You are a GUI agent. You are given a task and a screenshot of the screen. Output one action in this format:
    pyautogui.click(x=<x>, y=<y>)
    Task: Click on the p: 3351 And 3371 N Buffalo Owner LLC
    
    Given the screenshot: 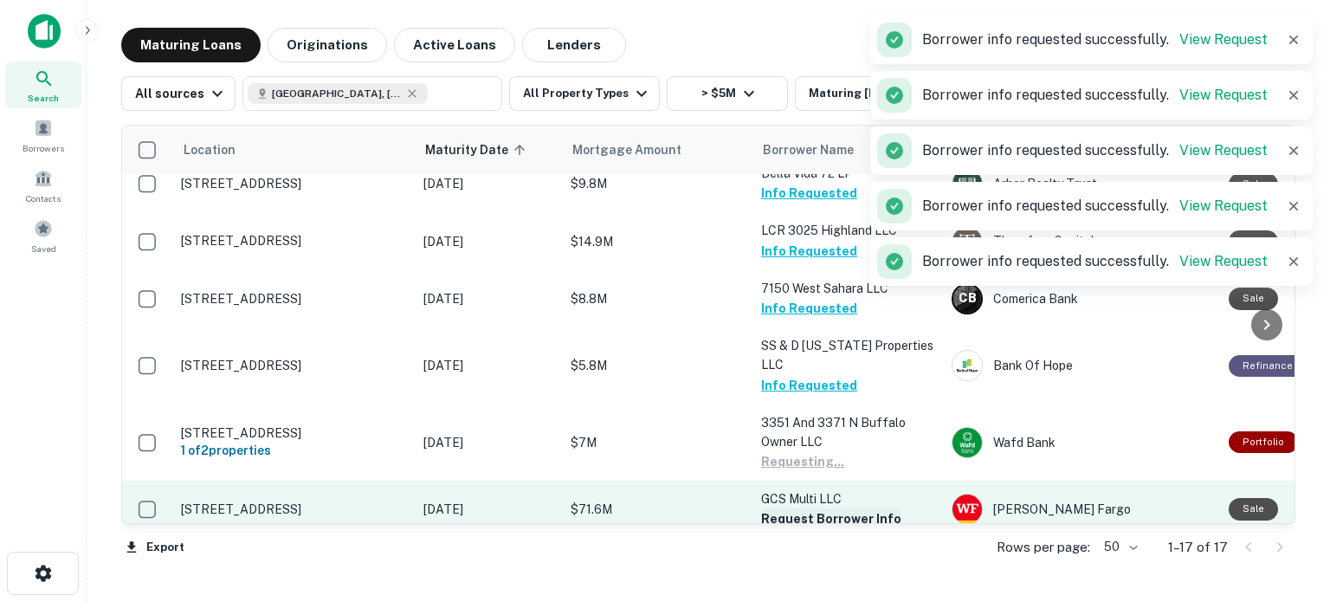 What is the action you would take?
    pyautogui.click(x=848, y=432)
    